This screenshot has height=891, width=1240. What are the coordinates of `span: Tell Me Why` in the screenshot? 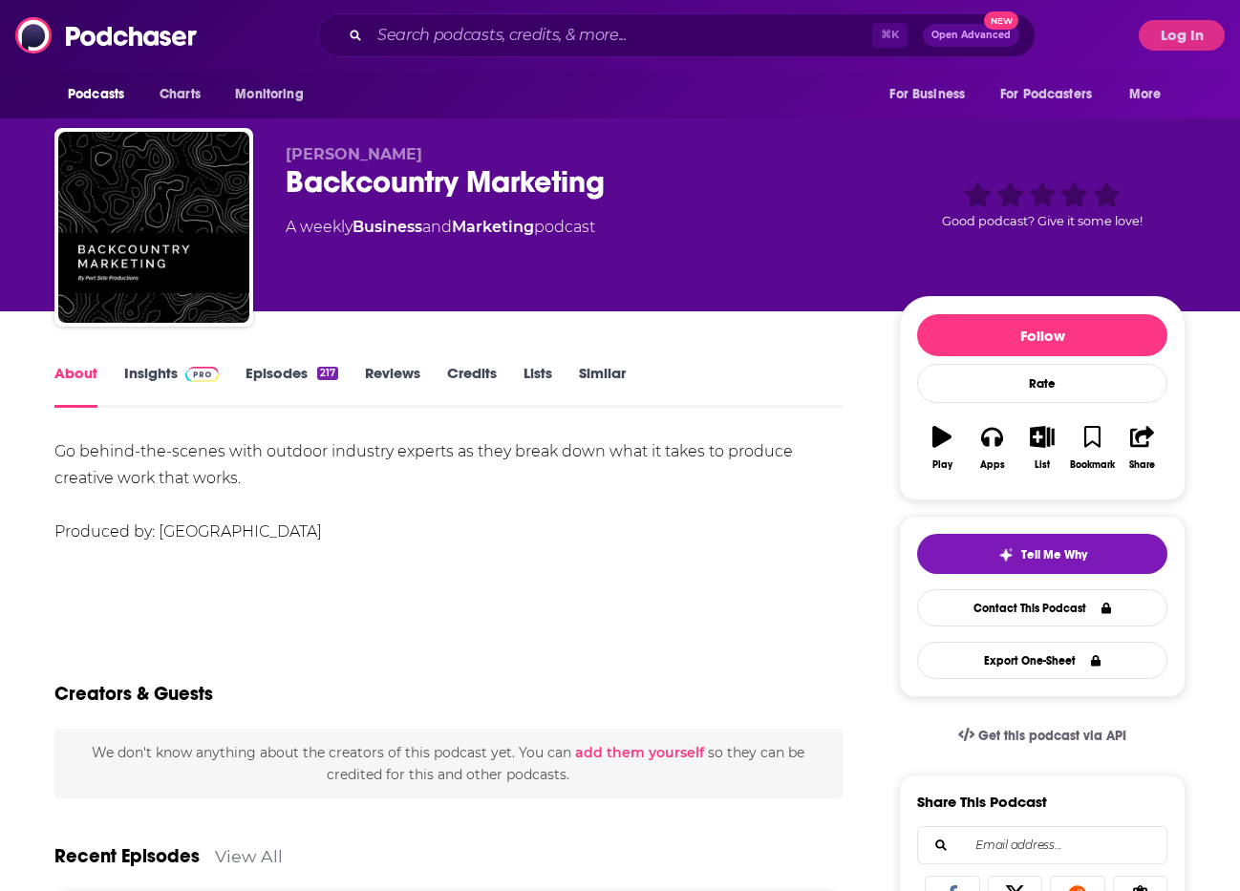 It's located at (1054, 555).